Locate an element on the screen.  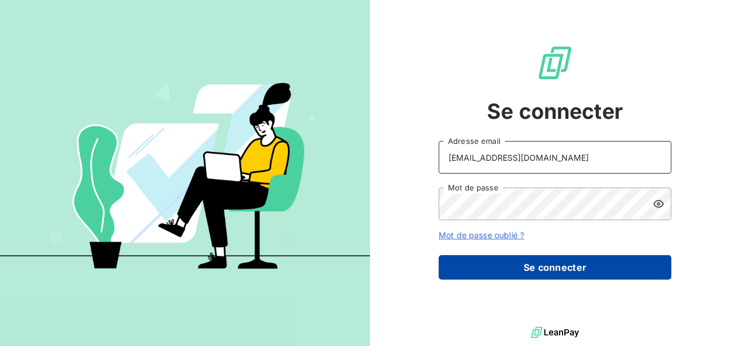
button: Se connecter is located at coordinates (555, 267).